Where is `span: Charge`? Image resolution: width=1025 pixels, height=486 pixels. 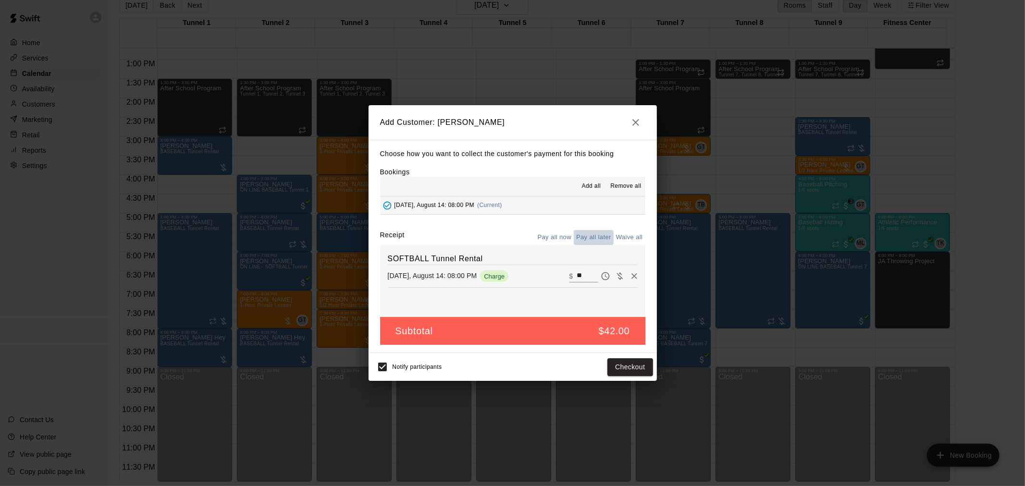 span: Charge is located at coordinates (494, 276).